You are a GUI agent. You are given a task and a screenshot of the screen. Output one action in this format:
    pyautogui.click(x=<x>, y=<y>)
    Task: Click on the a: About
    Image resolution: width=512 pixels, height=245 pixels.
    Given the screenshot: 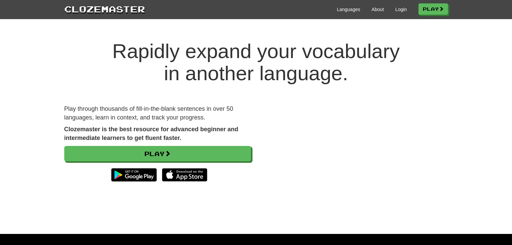 What is the action you would take?
    pyautogui.click(x=377, y=9)
    